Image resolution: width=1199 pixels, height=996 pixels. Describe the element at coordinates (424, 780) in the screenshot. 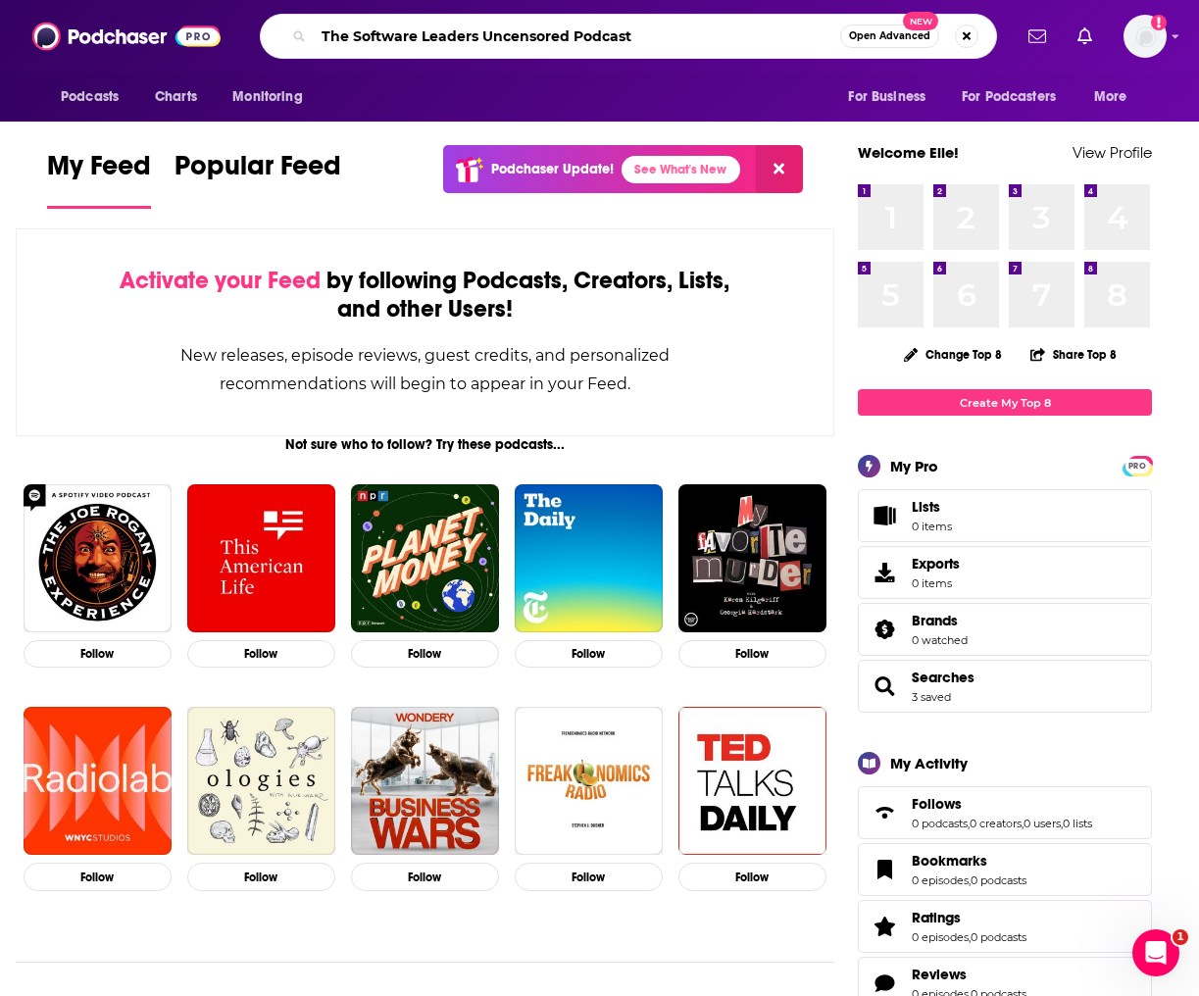

I see `a: Business Wars` at that location.